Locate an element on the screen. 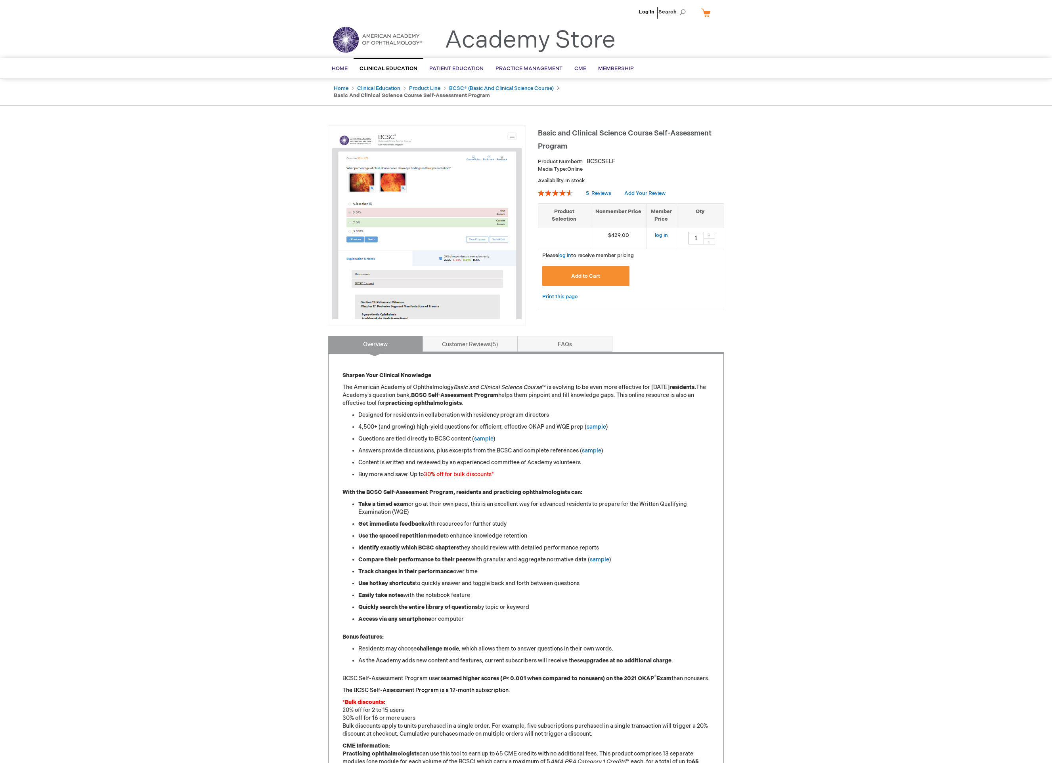 The image size is (1052, 763). a: Log In is located at coordinates (646, 12).